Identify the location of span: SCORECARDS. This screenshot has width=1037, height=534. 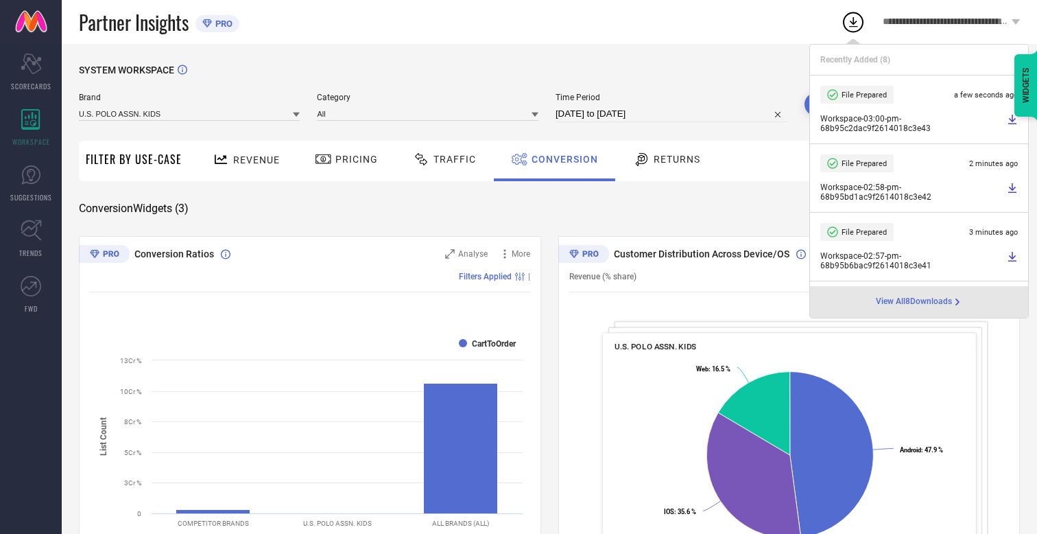
(31, 86).